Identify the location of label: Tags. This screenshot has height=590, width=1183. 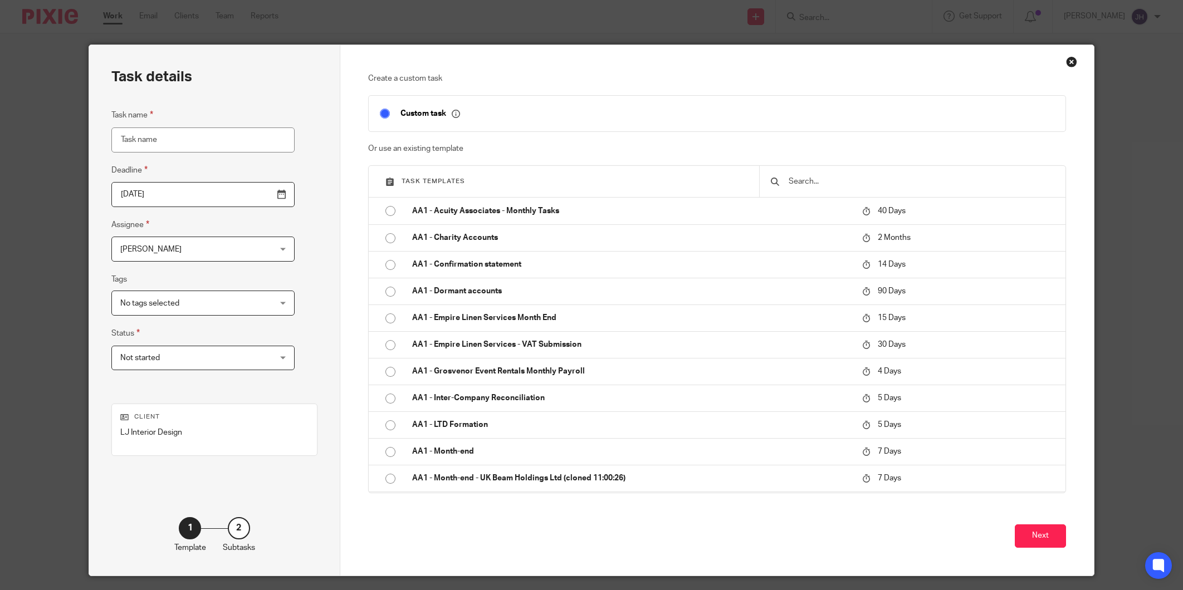
(119, 279).